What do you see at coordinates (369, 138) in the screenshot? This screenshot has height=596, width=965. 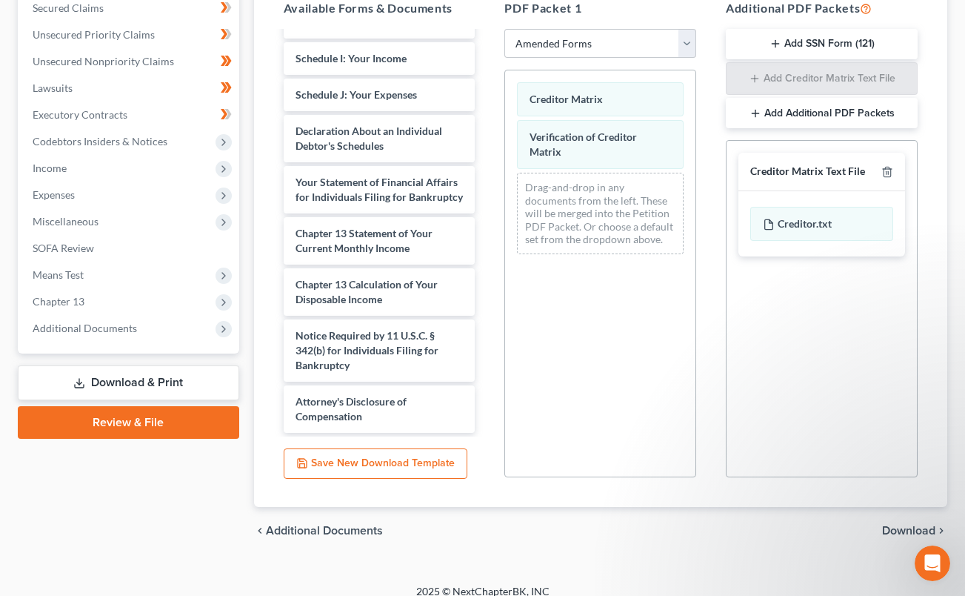 I see `span: Declaration About an Individual Debtor's Schedules` at bounding box center [369, 138].